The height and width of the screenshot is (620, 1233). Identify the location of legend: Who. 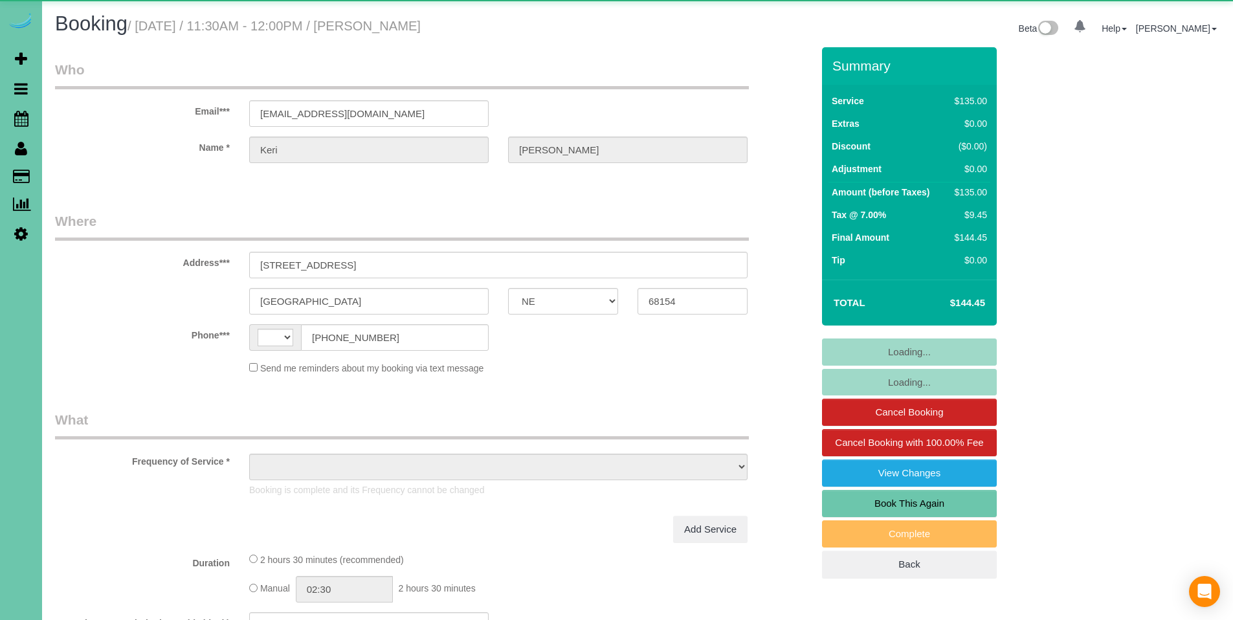
(402, 74).